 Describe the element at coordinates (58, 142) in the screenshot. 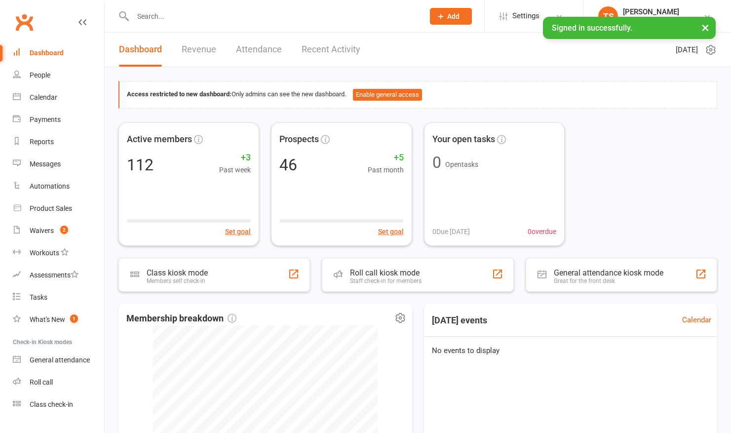

I see `a: Reports` at that location.